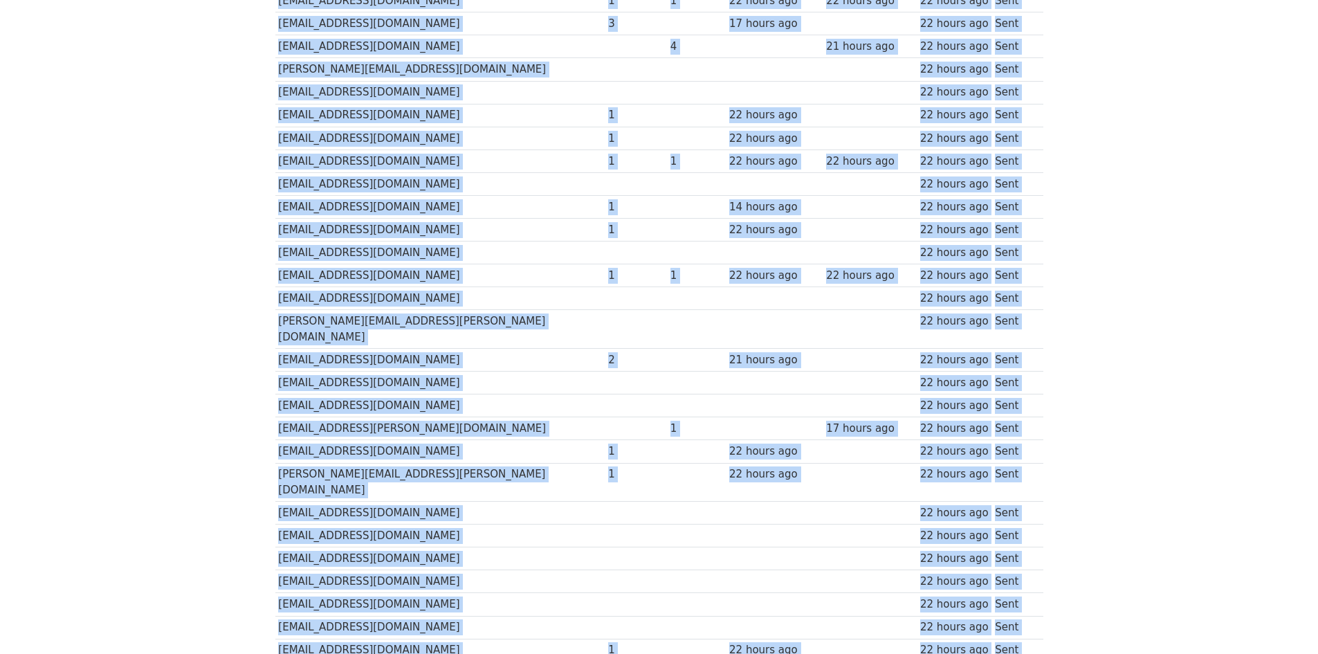  Describe the element at coordinates (1283, 621) in the screenshot. I see `div: Chat Widget` at that location.